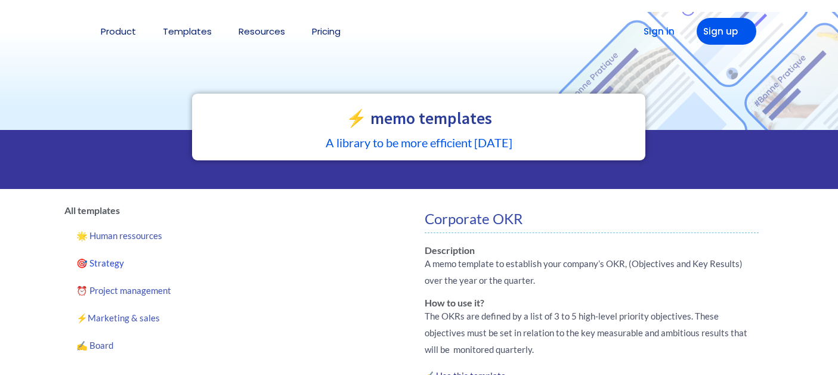 This screenshot has width=838, height=375. Describe the element at coordinates (592, 250) in the screenshot. I see `h6: Description` at that location.